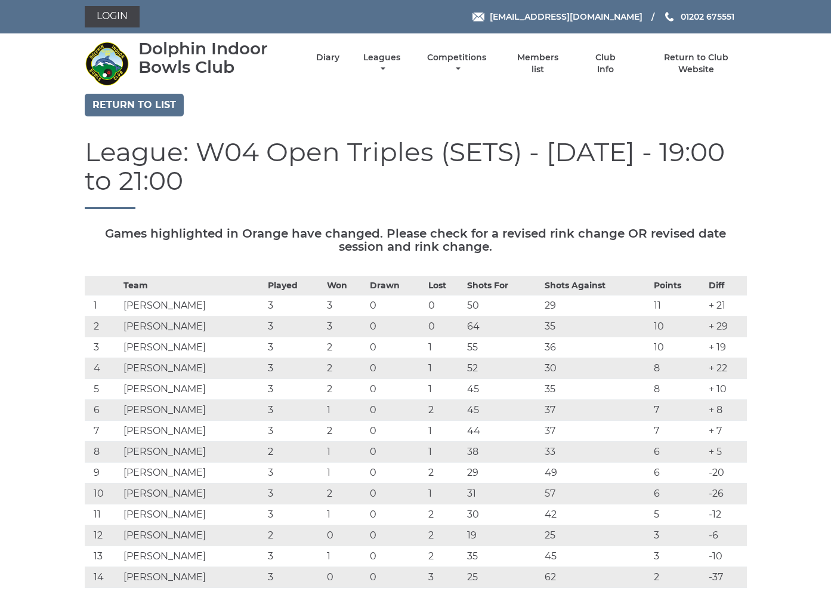 This screenshot has width=831, height=591. I want to click on th: Lost, so click(445, 285).